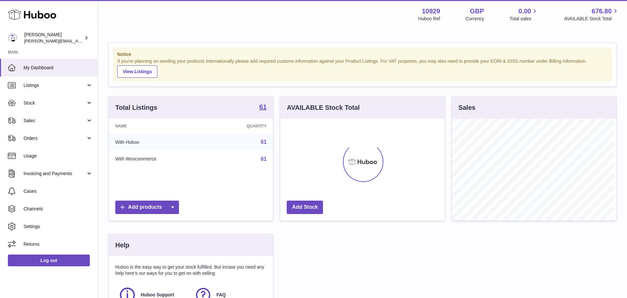 The width and height of the screenshot is (627, 298). I want to click on a: 676.80 AVAILABLE Stock Total, so click(592, 14).